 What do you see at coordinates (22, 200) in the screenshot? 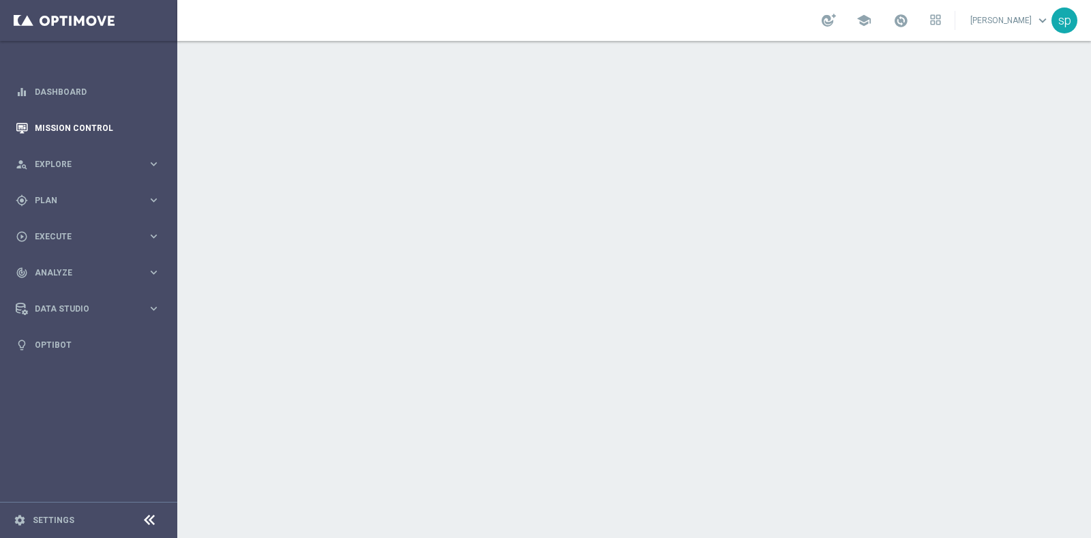
I see `i: gps_fixed` at bounding box center [22, 200].